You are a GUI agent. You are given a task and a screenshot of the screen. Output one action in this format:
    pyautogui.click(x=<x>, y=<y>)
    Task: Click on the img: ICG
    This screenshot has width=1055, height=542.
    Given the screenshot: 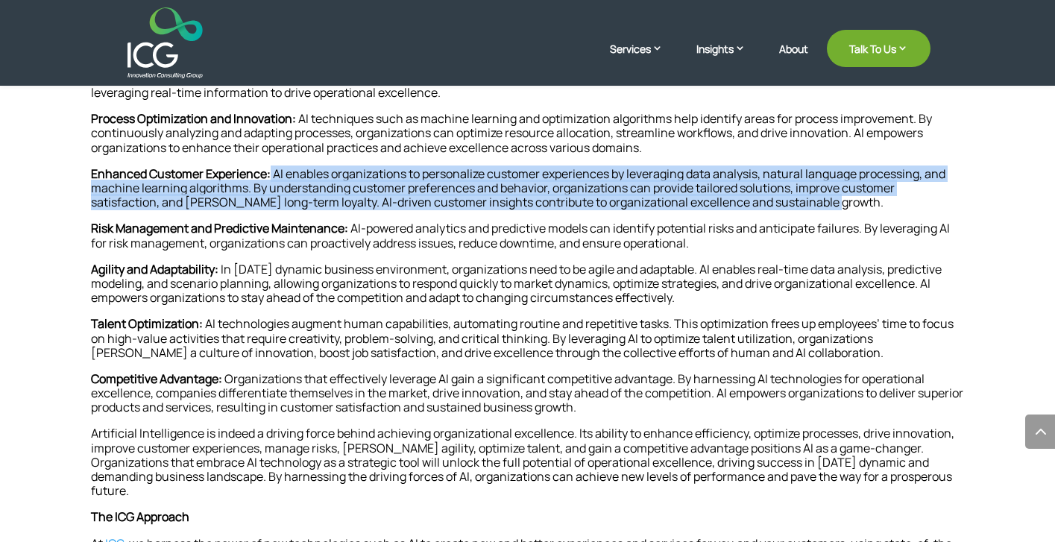 What is the action you would take?
    pyautogui.click(x=165, y=42)
    